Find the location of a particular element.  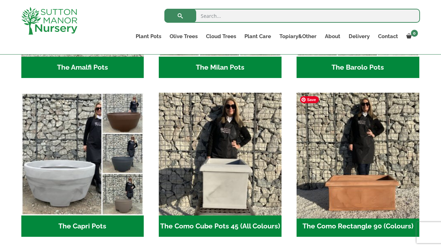

img: The Como Cube Pots 45 (All Colours) is located at coordinates (220, 154).